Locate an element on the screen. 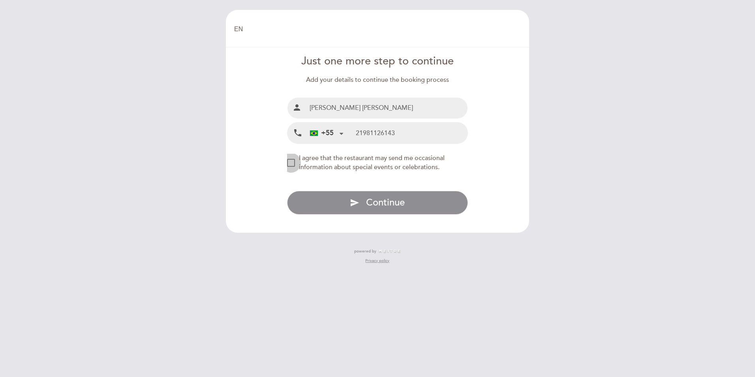 Image resolution: width=755 pixels, height=377 pixels. span: Continue is located at coordinates (386, 202).